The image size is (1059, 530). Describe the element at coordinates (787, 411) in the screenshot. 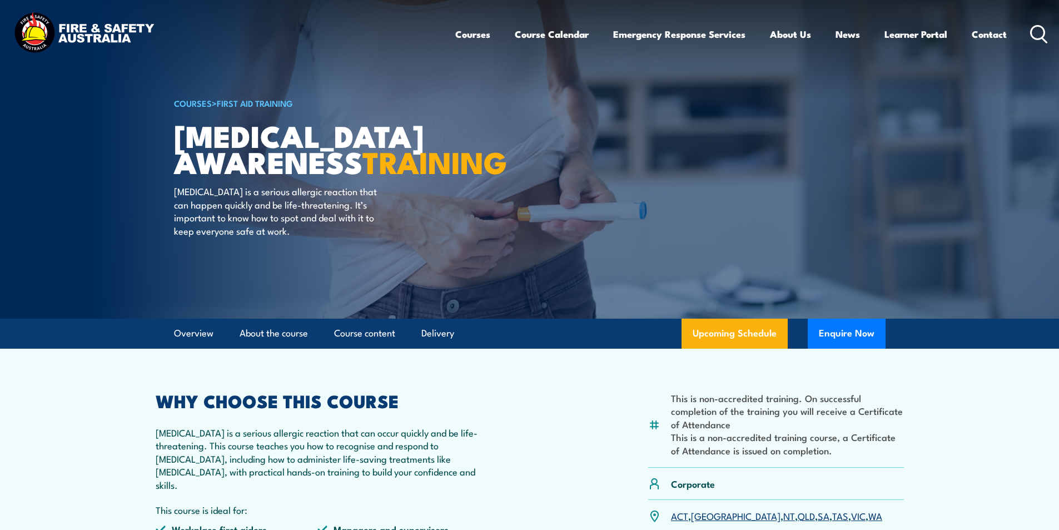

I see `li: This is non-accredited training. On successful completion of the training you will receive a Cert...` at that location.